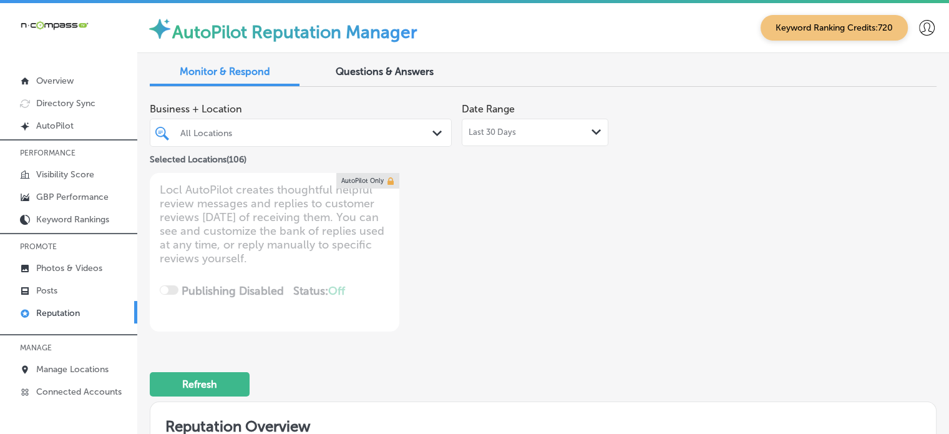 Image resolution: width=949 pixels, height=434 pixels. Describe the element at coordinates (65, 174) in the screenshot. I see `p: Visibility Score` at that location.